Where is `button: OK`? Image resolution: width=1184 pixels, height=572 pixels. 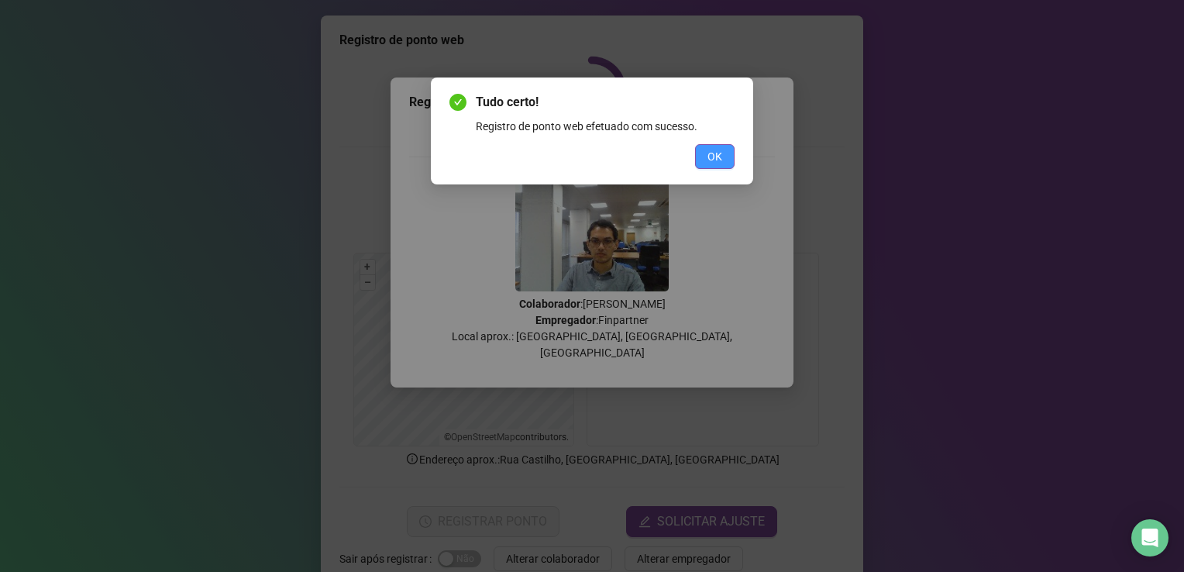 button: OK is located at coordinates (714, 156).